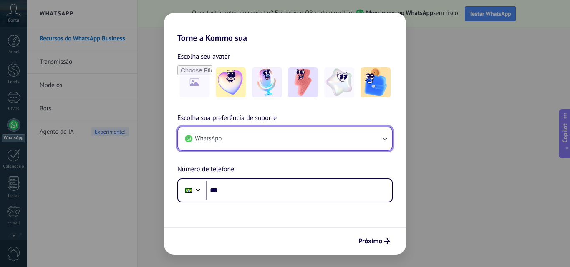 This screenshot has height=267, width=570. I want to click on button: WhatsApp, so click(285, 139).